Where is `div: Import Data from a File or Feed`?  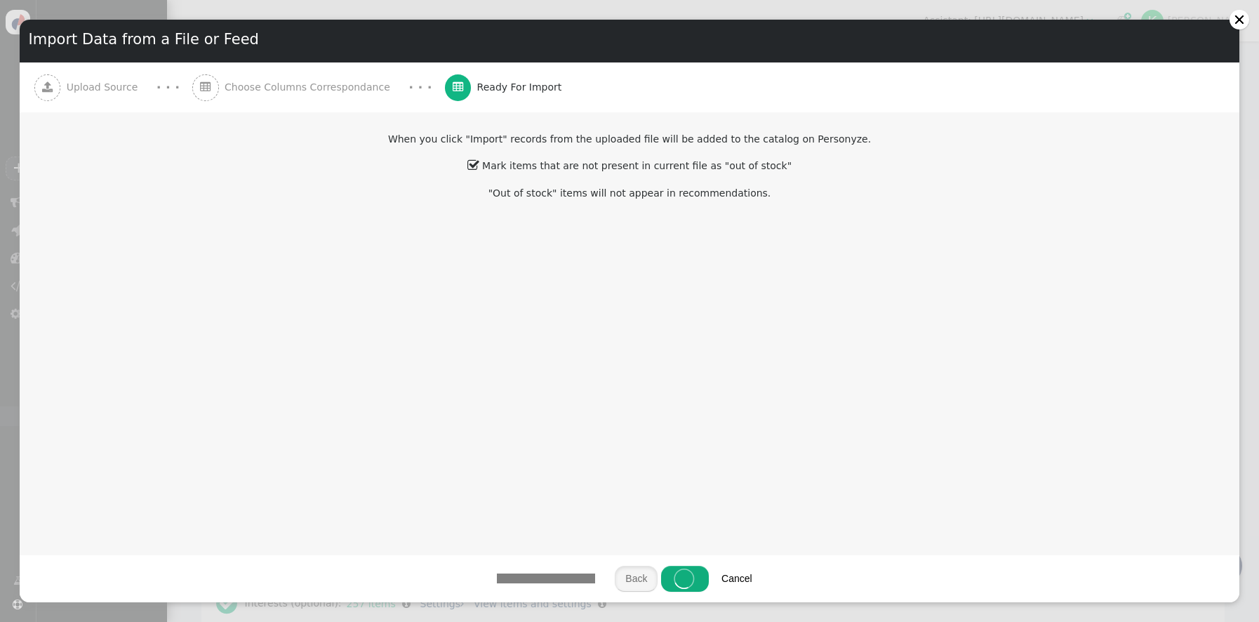
div: Import Data from a File or Feed is located at coordinates (630, 39).